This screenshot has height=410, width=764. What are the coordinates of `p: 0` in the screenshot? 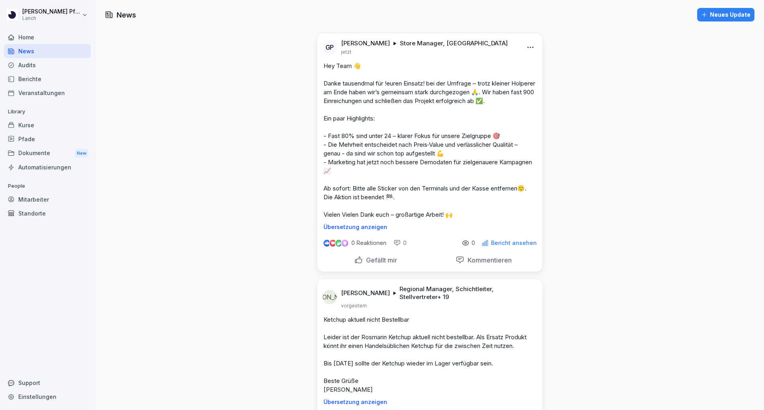 It's located at (473, 243).